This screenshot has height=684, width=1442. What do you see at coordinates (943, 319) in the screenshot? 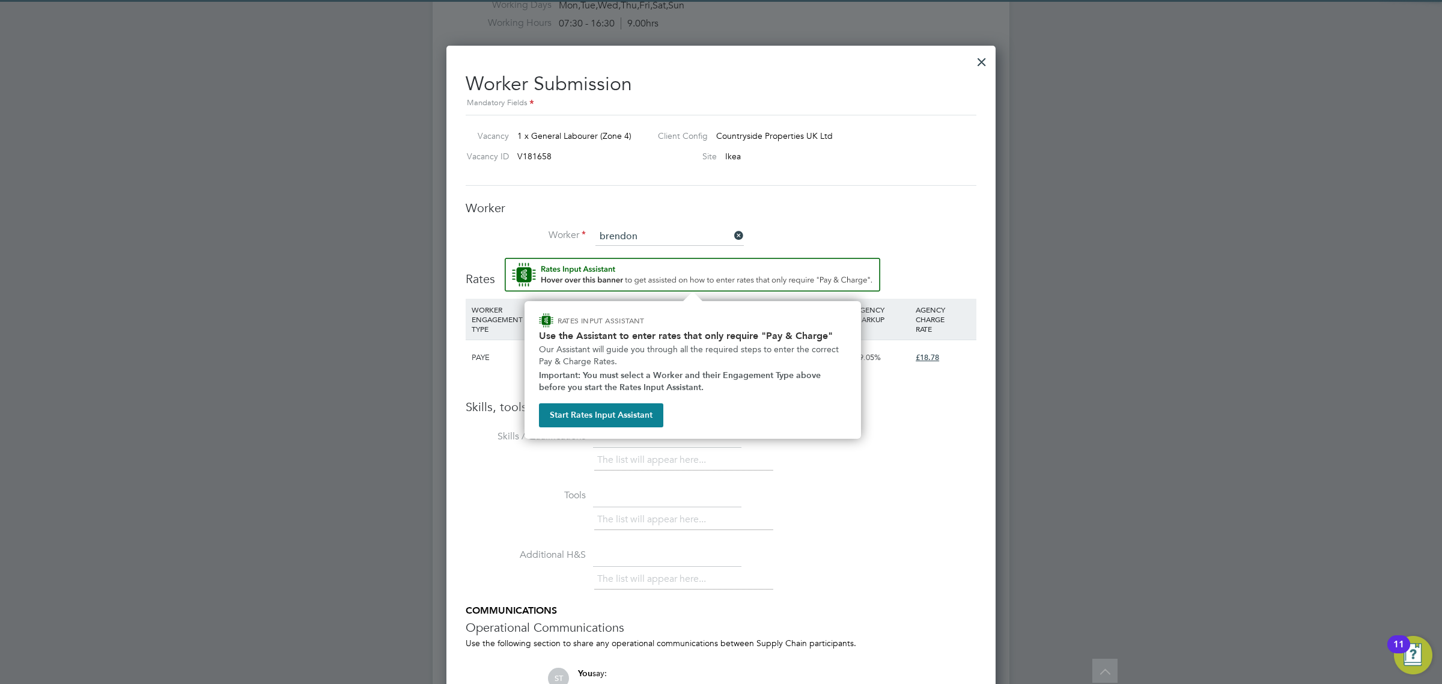
I see `div: AGENCY CHARGE RATE` at bounding box center [943, 319].